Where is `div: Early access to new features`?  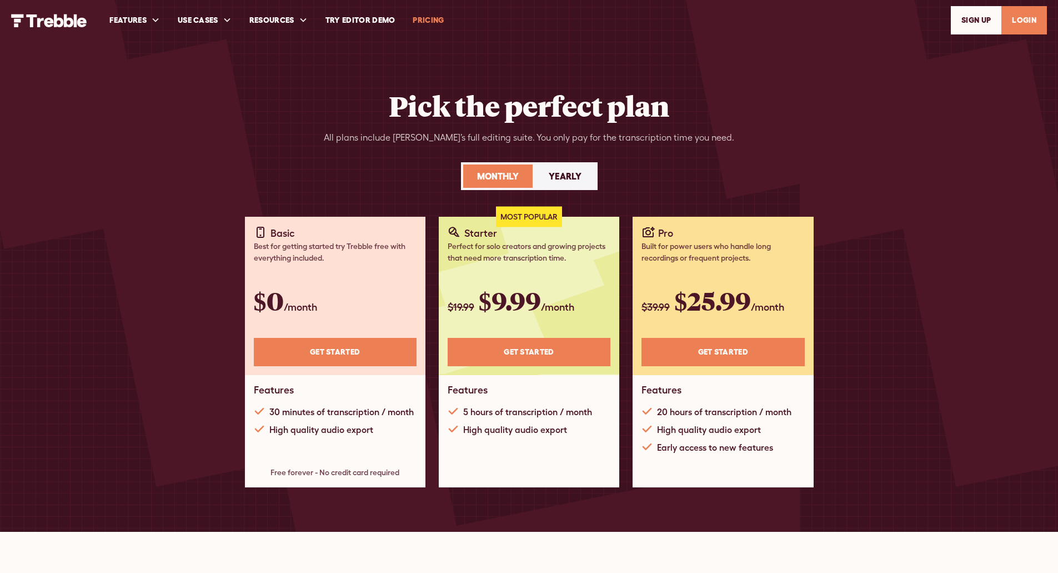
div: Early access to new features is located at coordinates (715, 447).